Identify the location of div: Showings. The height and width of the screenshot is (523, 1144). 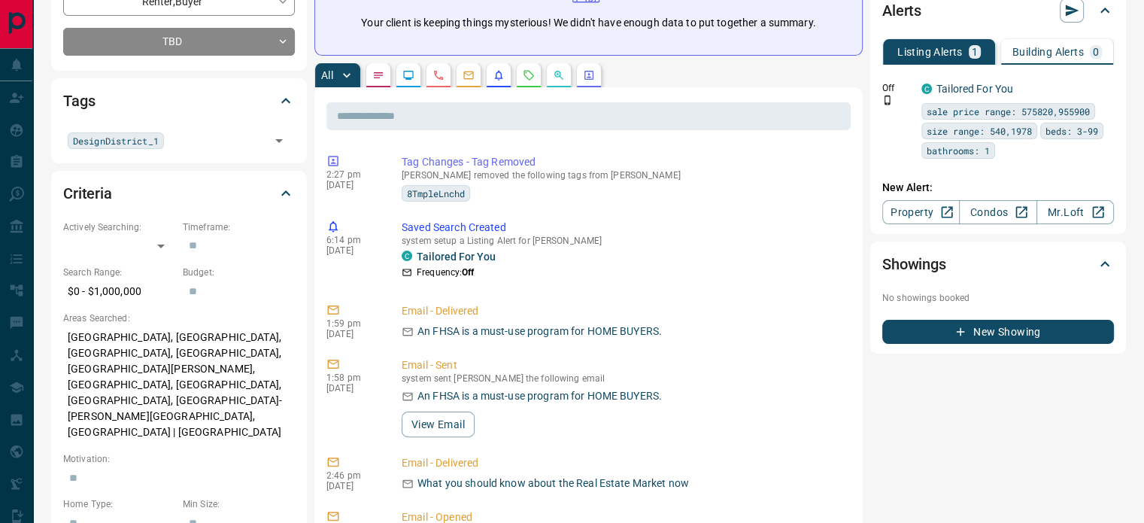
(998, 264).